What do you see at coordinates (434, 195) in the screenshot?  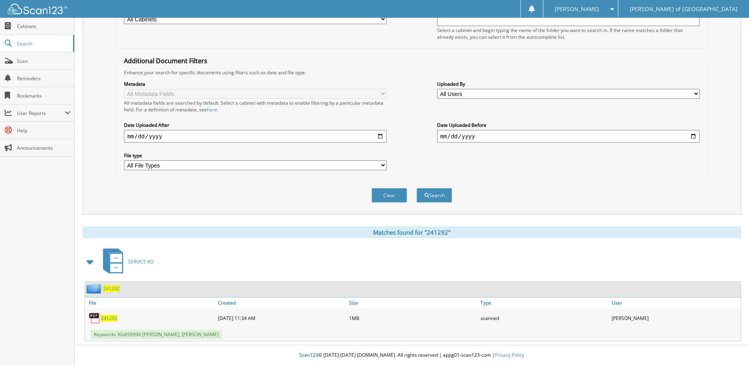 I see `button: Search` at bounding box center [434, 195].